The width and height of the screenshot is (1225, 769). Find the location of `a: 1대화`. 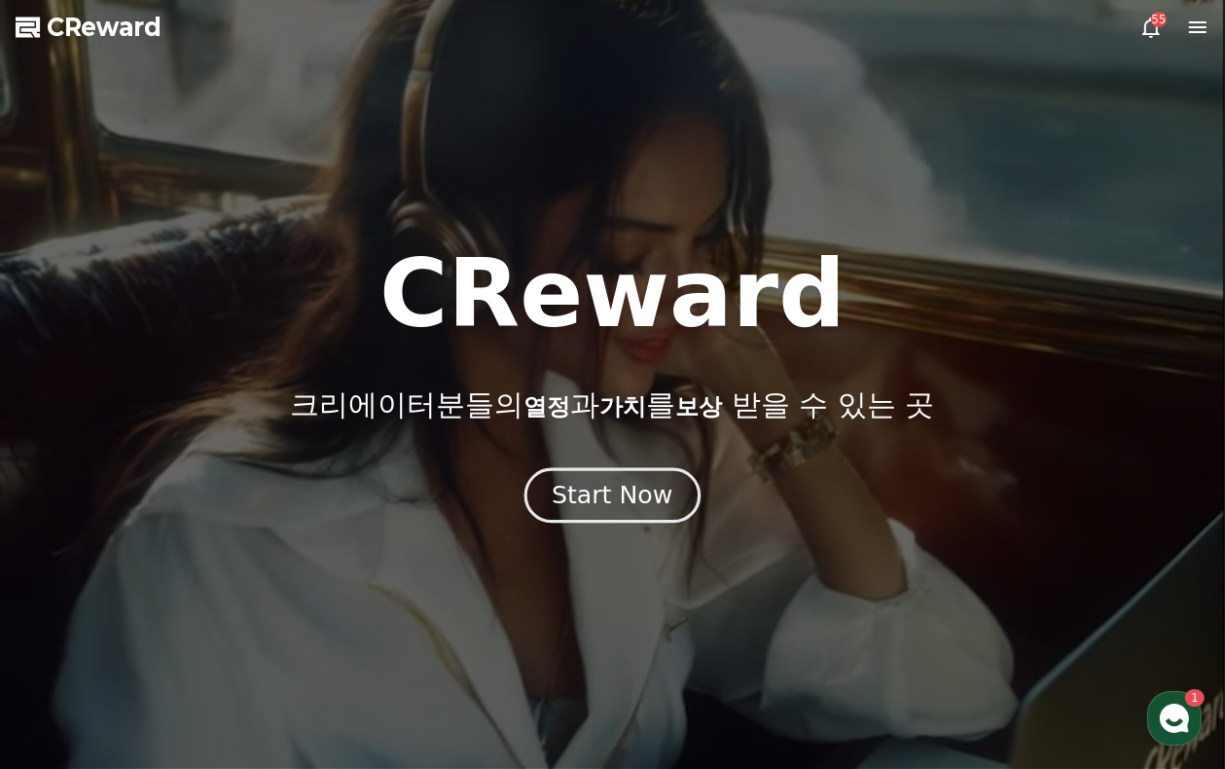

a: 1대화 is located at coordinates (190, 632).